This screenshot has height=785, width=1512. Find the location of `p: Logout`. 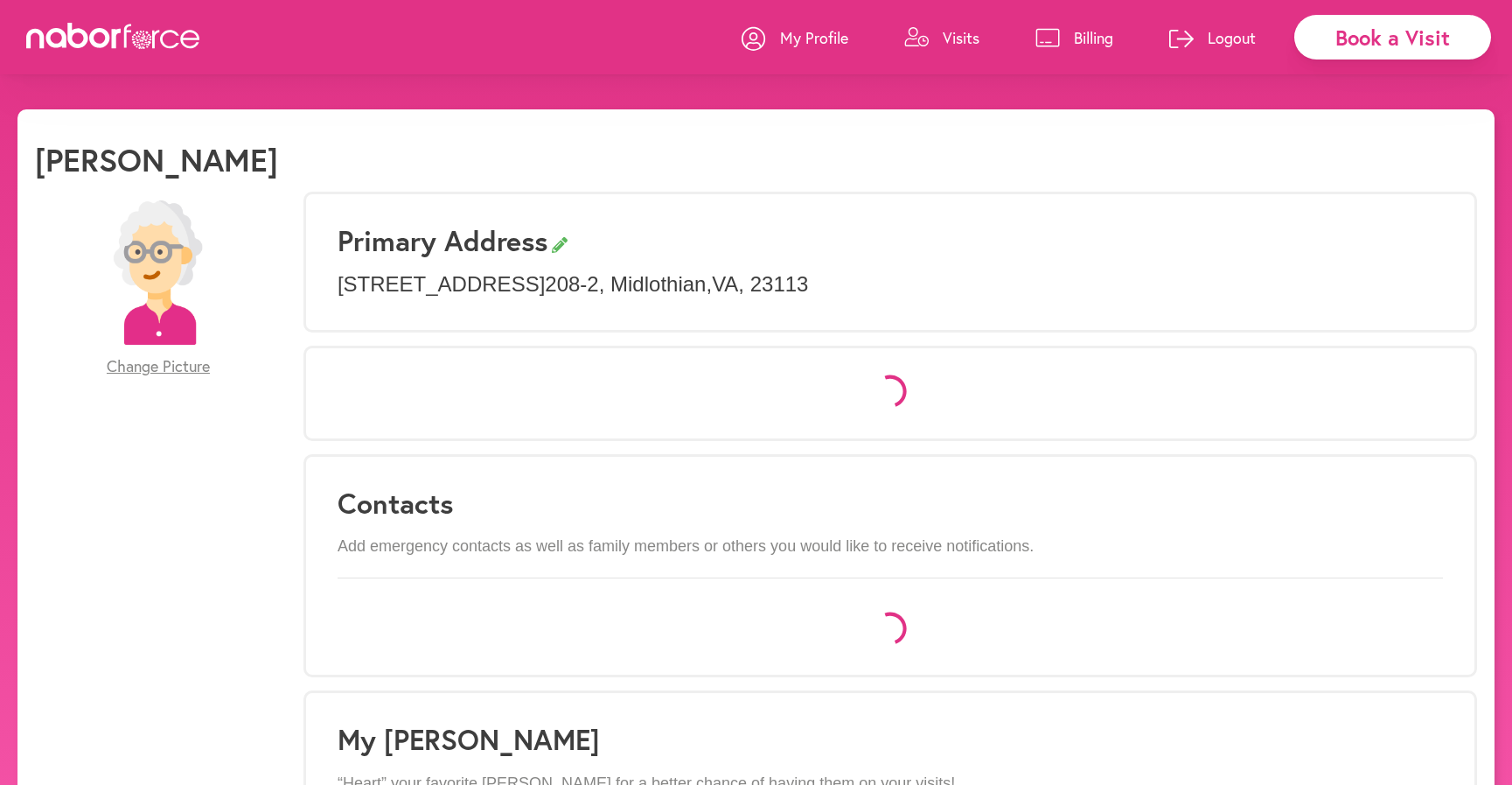

p: Logout is located at coordinates (1231, 38).